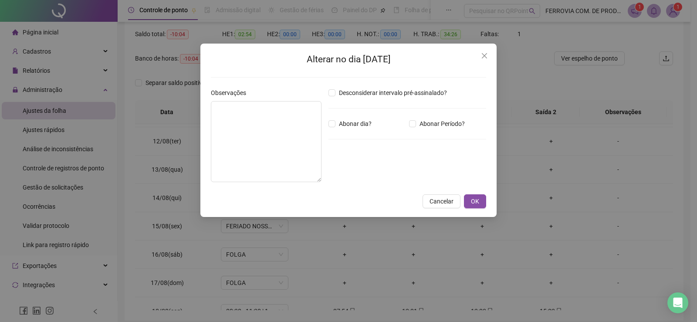 Image resolution: width=697 pixels, height=322 pixels. Describe the element at coordinates (441, 201) in the screenshot. I see `button: Cancelar` at that location.